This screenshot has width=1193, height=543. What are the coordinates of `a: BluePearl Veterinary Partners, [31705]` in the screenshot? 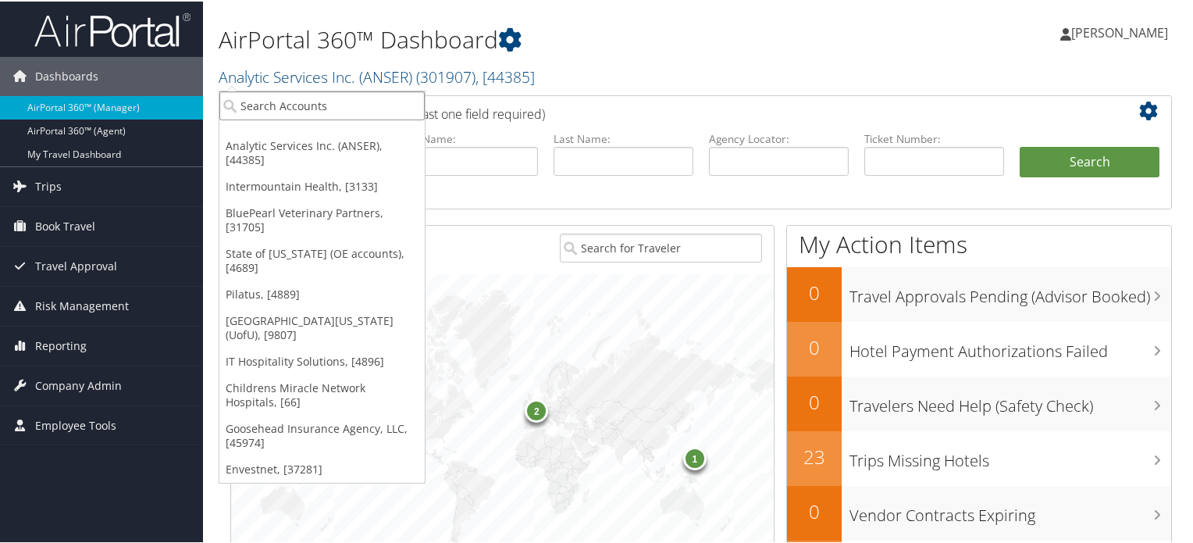 It's located at (322, 219).